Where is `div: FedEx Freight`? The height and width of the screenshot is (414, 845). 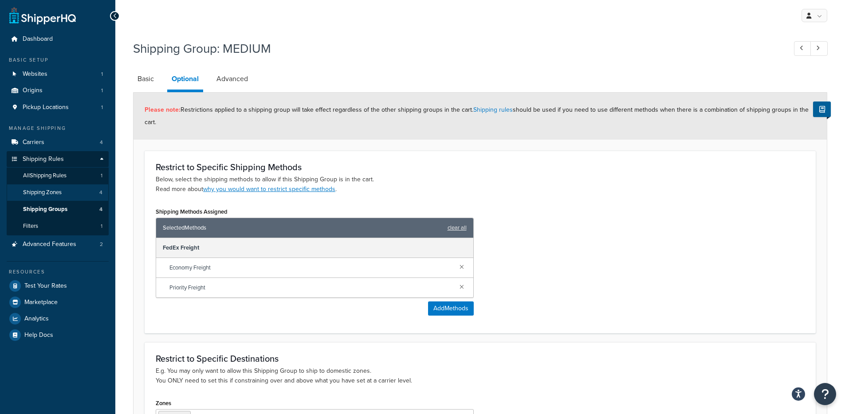 div: FedEx Freight is located at coordinates (314, 248).